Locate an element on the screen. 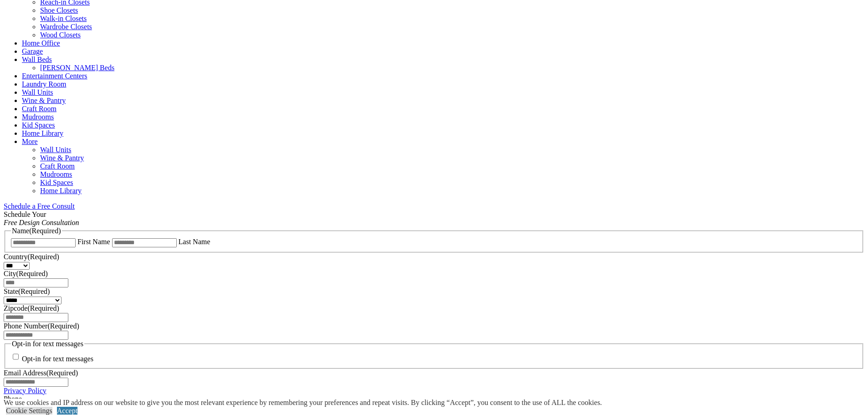  a: Walk-in Closets is located at coordinates (63, 18).